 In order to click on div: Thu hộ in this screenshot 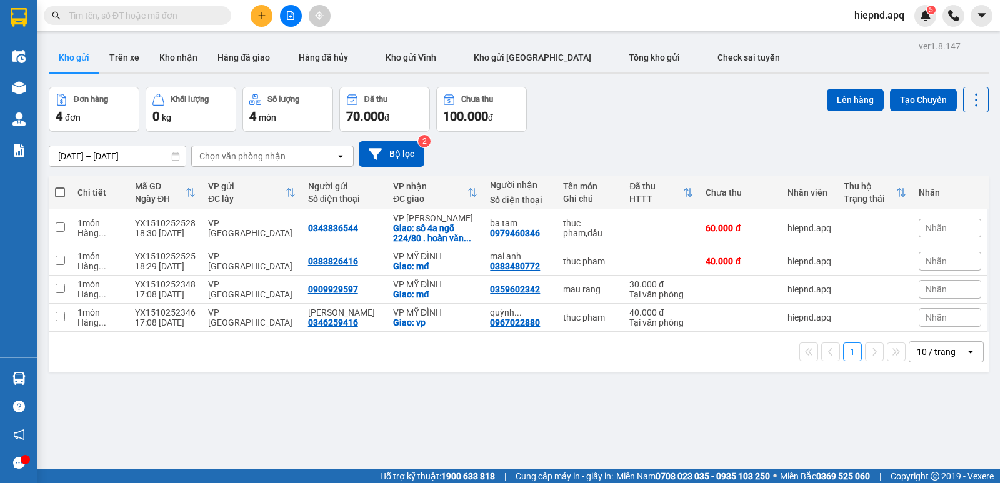, I will do `click(870, 186)`.